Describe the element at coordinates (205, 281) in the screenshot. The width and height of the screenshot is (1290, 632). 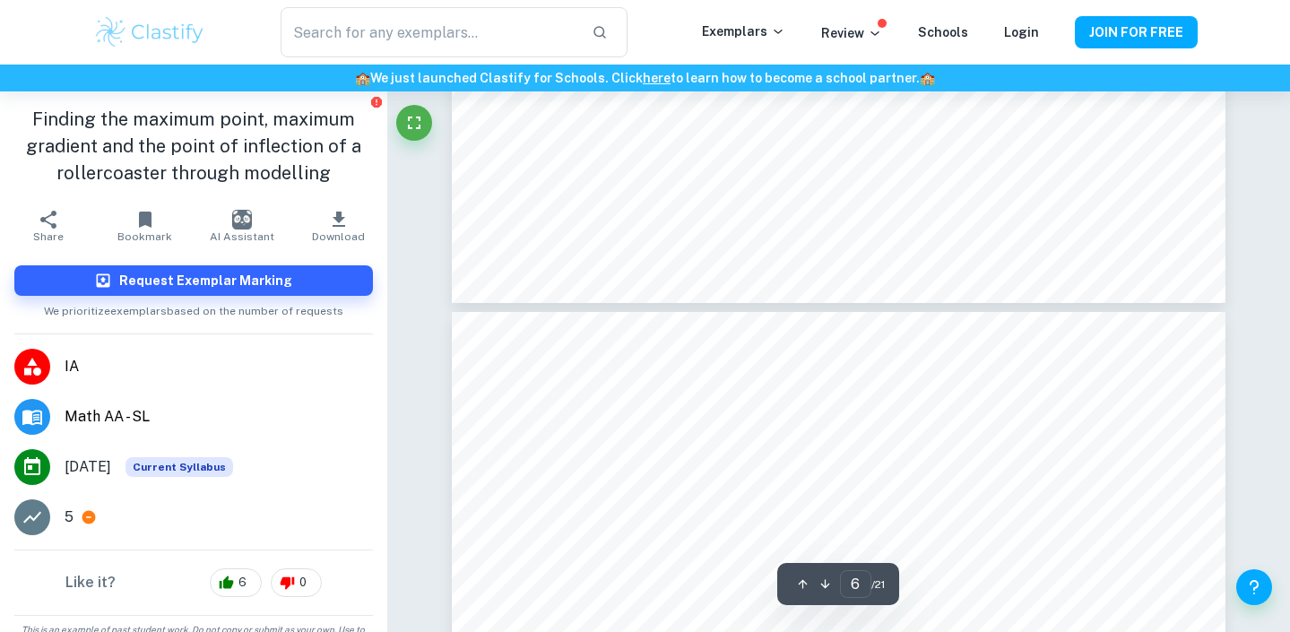
I see `h6: Request Exemplar Marking` at that location.